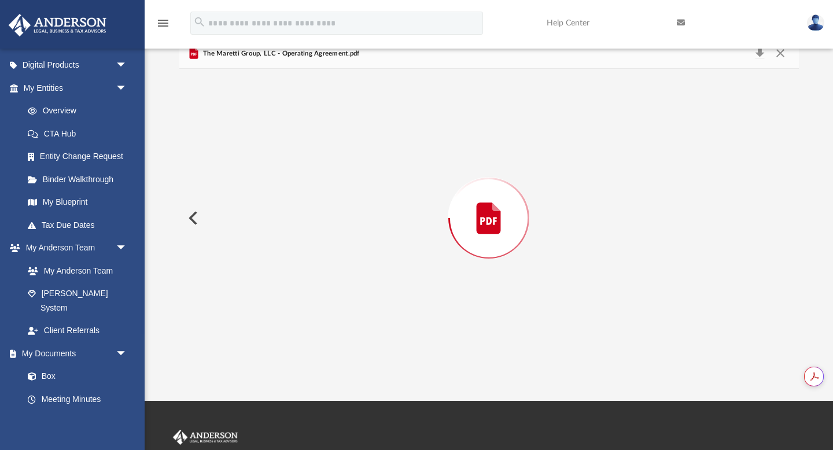 The width and height of the screenshot is (833, 450). I want to click on a: Box, so click(75, 377).